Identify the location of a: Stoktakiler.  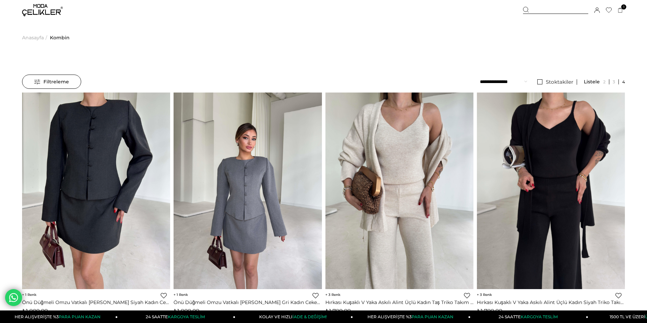
(555, 82).